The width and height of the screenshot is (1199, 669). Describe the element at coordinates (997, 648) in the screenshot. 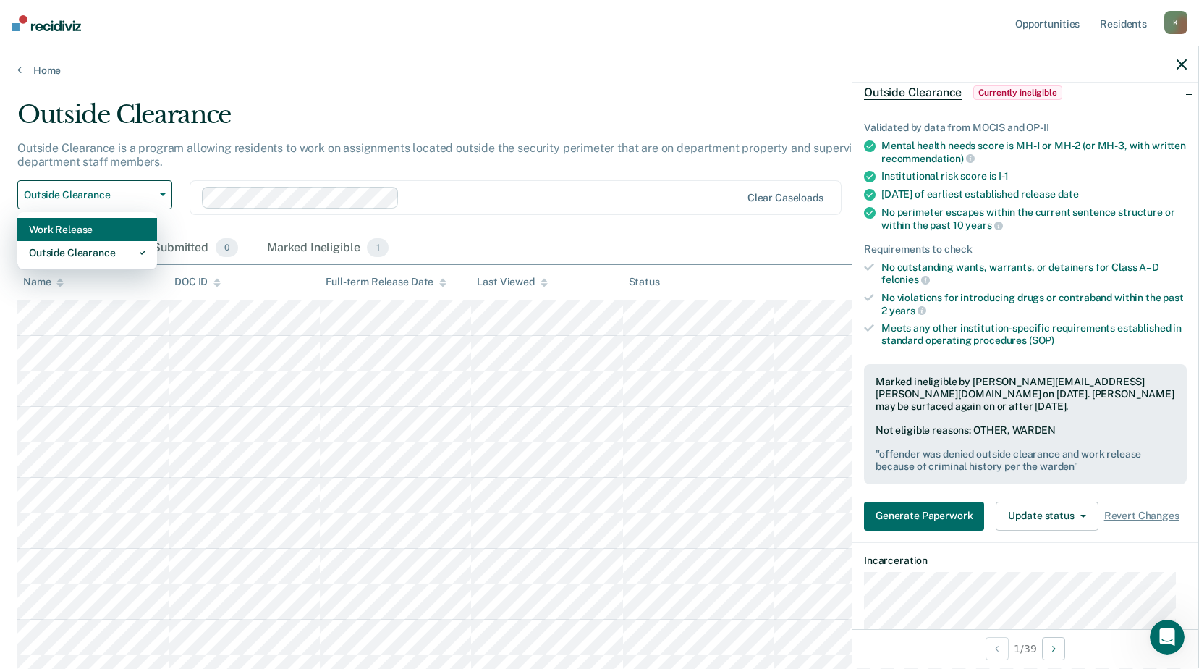

I see `button: Previous Opportunity` at that location.